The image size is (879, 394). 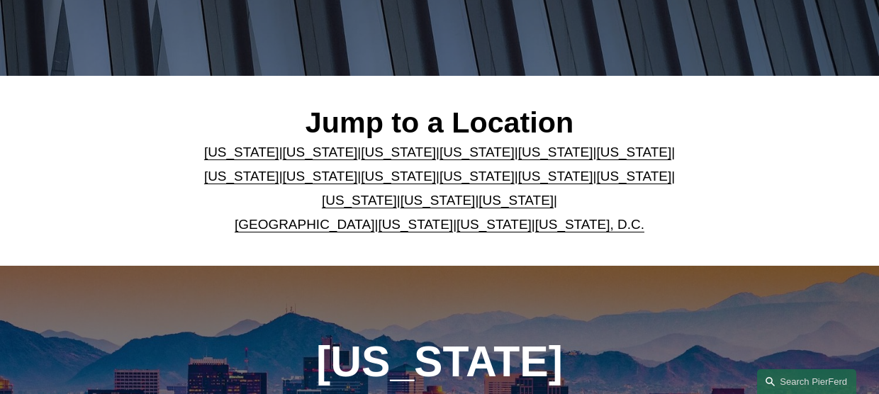 I want to click on h2: Jump to a Location, so click(x=439, y=123).